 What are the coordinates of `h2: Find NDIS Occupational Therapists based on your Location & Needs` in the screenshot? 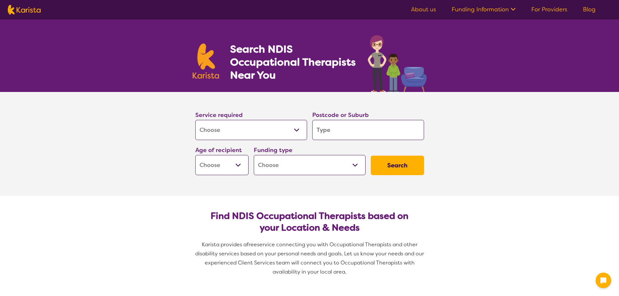 It's located at (309, 222).